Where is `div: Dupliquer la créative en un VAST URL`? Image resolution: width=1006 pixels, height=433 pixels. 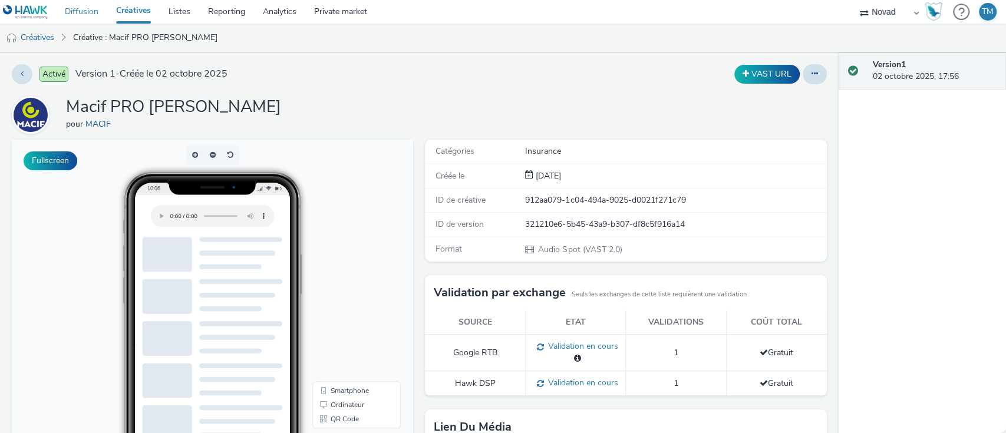 div: Dupliquer la créative en un VAST URL is located at coordinates (767, 74).